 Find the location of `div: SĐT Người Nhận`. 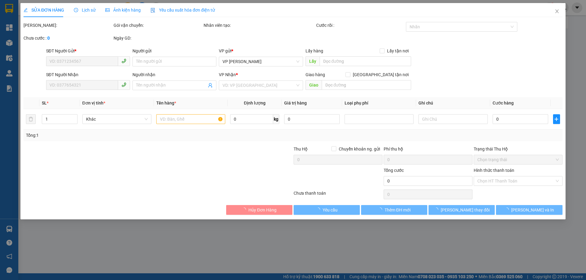

div: SĐT Người Nhận is located at coordinates (88, 75).